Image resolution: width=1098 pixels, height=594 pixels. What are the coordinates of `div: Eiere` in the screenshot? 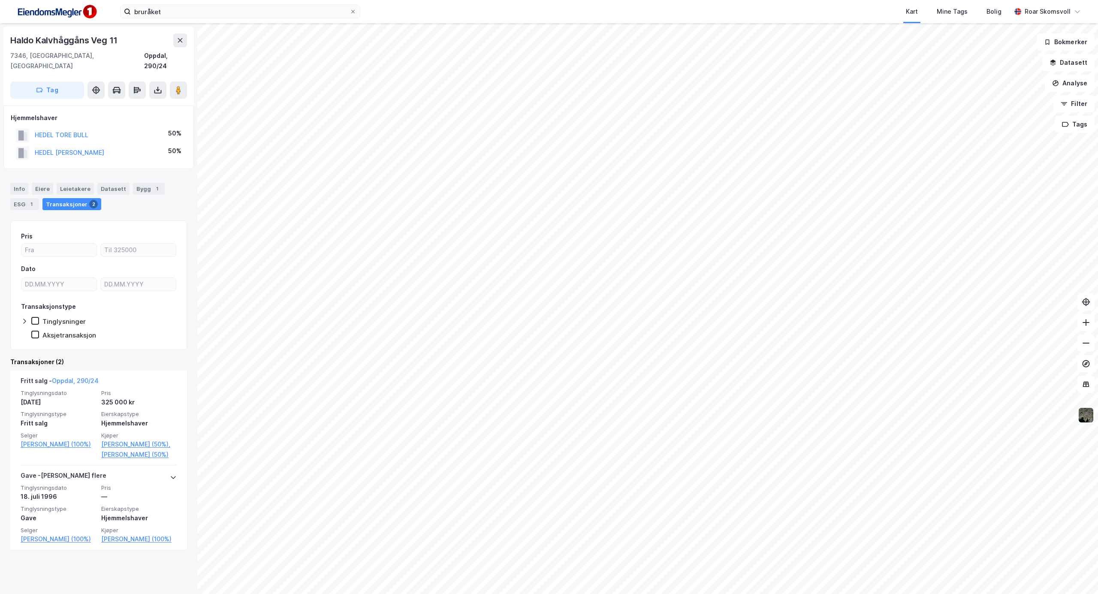 It's located at (42, 189).